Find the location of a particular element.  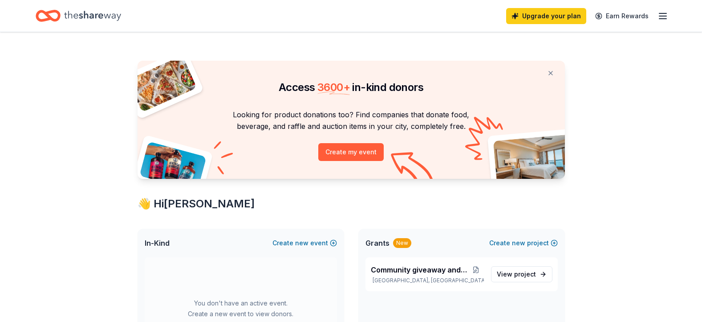

p: Looking for product donations too? Find companies that donate food, beverage, and raffle and auct... is located at coordinates (351, 120).